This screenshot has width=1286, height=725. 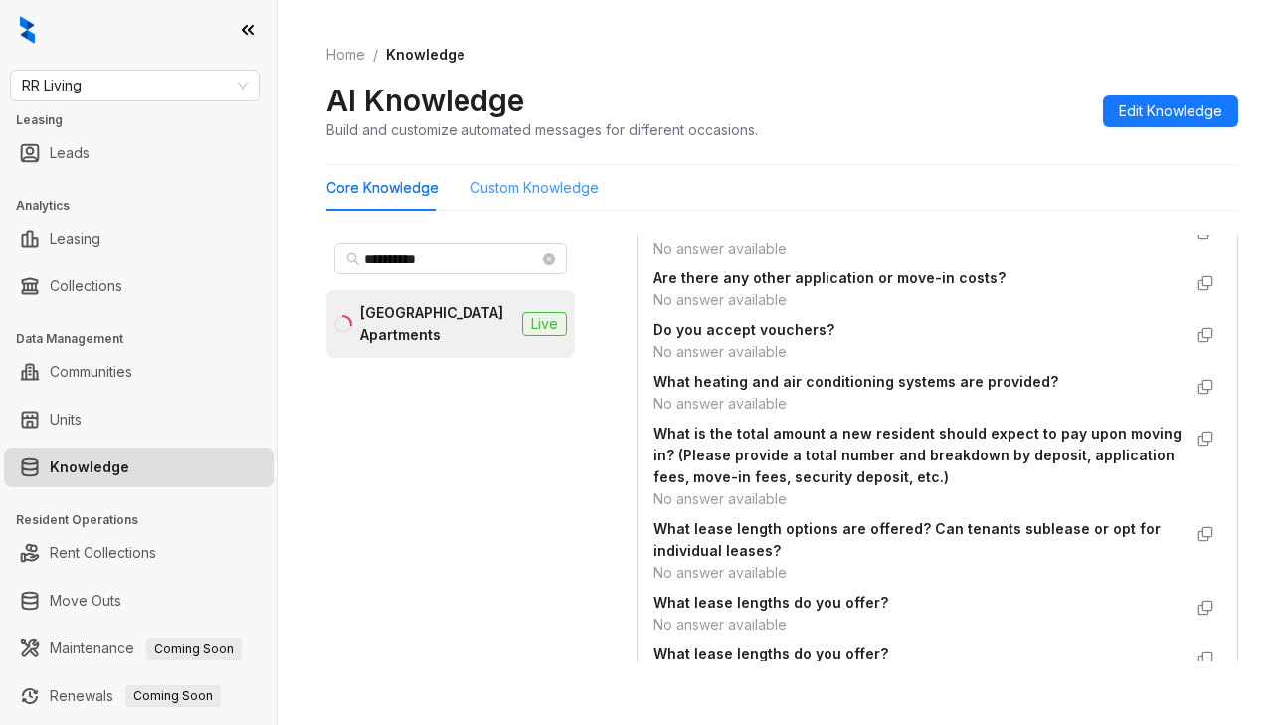 What do you see at coordinates (138, 239) in the screenshot?
I see `li: Leasing` at bounding box center [138, 239].